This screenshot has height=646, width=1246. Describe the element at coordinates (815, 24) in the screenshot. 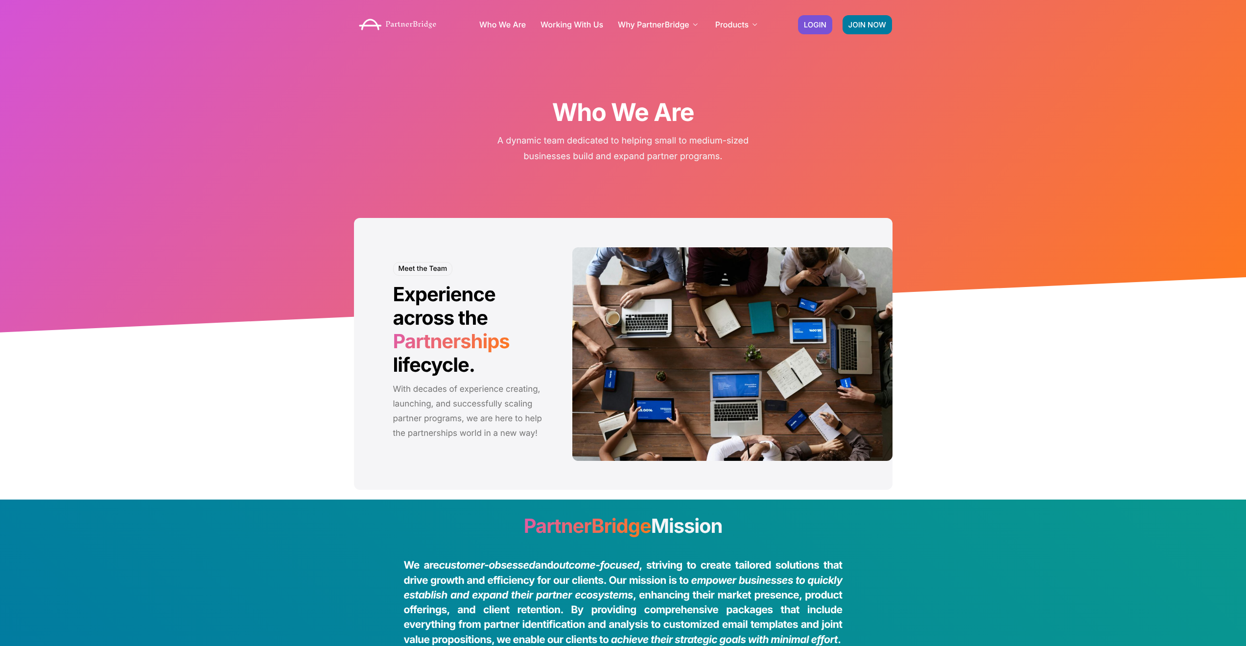

I see `a: LOGIN` at that location.